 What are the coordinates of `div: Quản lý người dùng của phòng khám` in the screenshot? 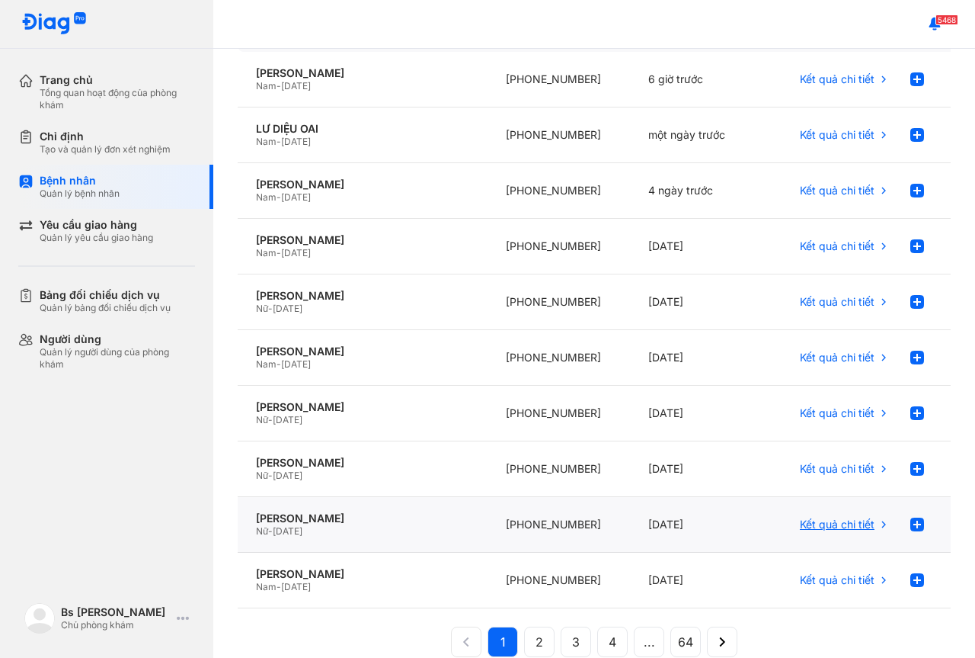 It's located at (117, 358).